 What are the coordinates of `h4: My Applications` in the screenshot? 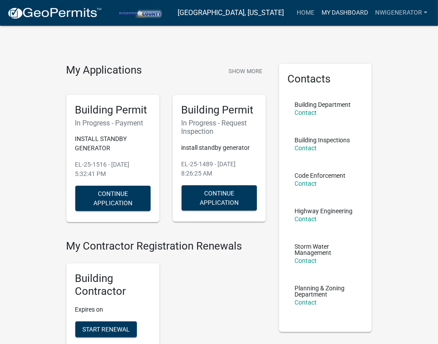 It's located at (104, 70).